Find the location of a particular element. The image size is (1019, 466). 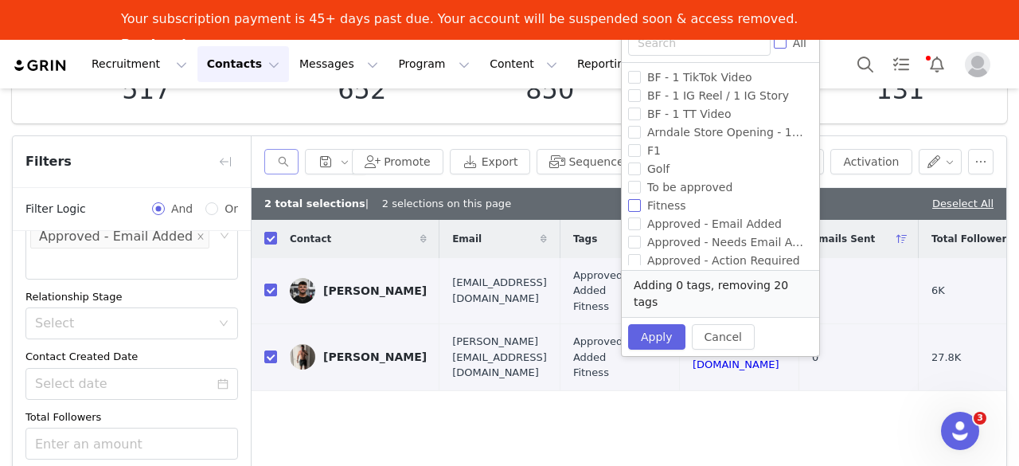

i: icon: down is located at coordinates (224, 324).